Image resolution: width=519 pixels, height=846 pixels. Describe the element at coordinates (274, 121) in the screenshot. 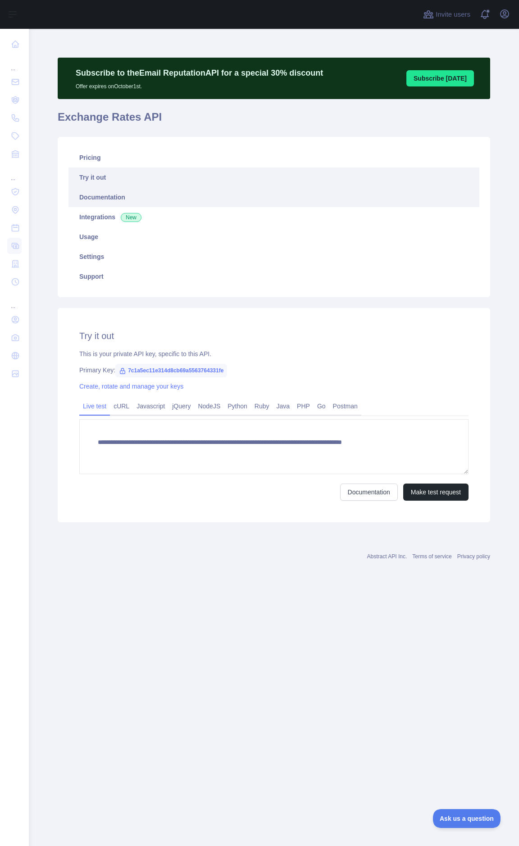

I see `h1: Exchange Rates API` at that location.